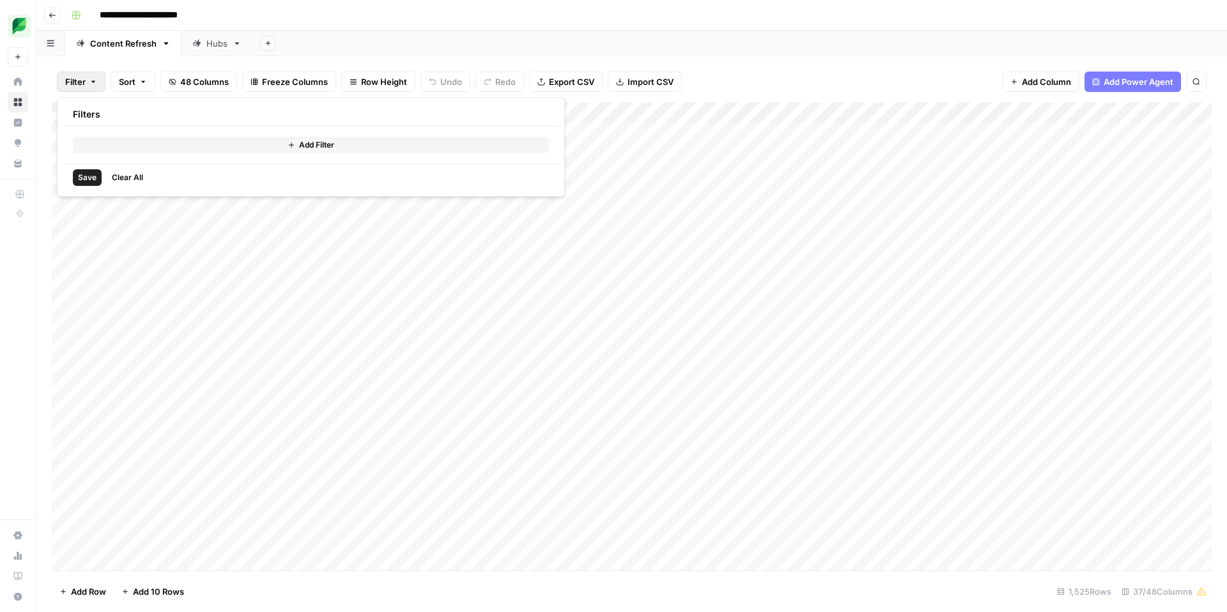 This screenshot has width=1227, height=612. I want to click on button: Sort, so click(133, 82).